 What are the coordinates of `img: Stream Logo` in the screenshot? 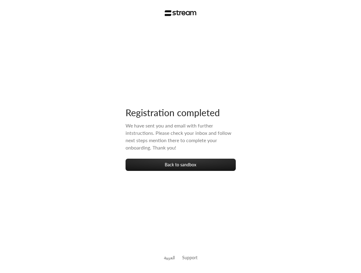 It's located at (180, 13).